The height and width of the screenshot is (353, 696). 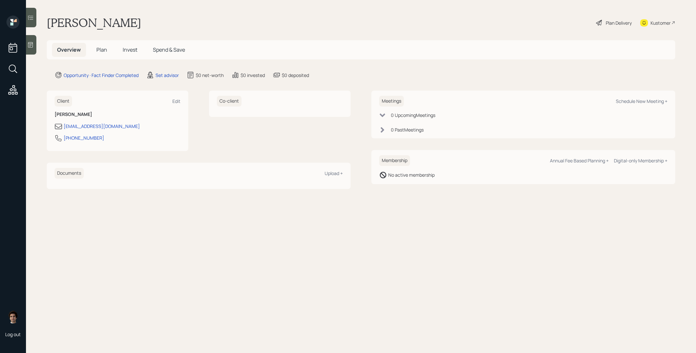 I want to click on div: Edit, so click(x=176, y=101).